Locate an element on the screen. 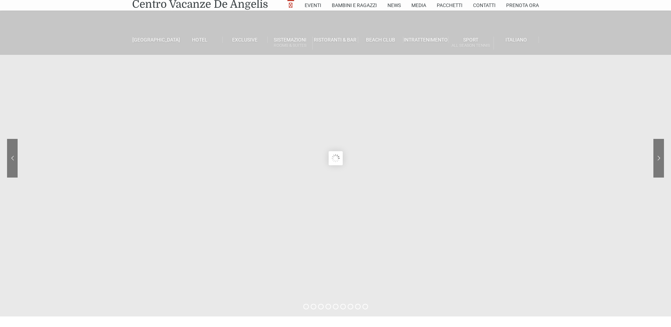 This screenshot has height=327, width=671. small: All Season Tennis is located at coordinates (470, 45).